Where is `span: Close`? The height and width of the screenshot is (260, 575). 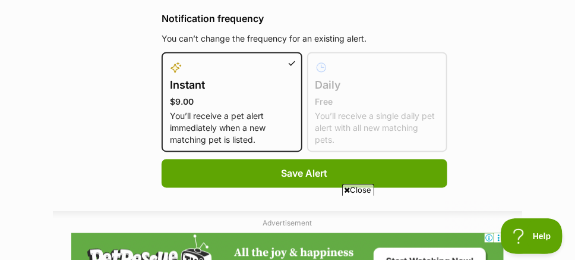 span: Close is located at coordinates (358, 190).